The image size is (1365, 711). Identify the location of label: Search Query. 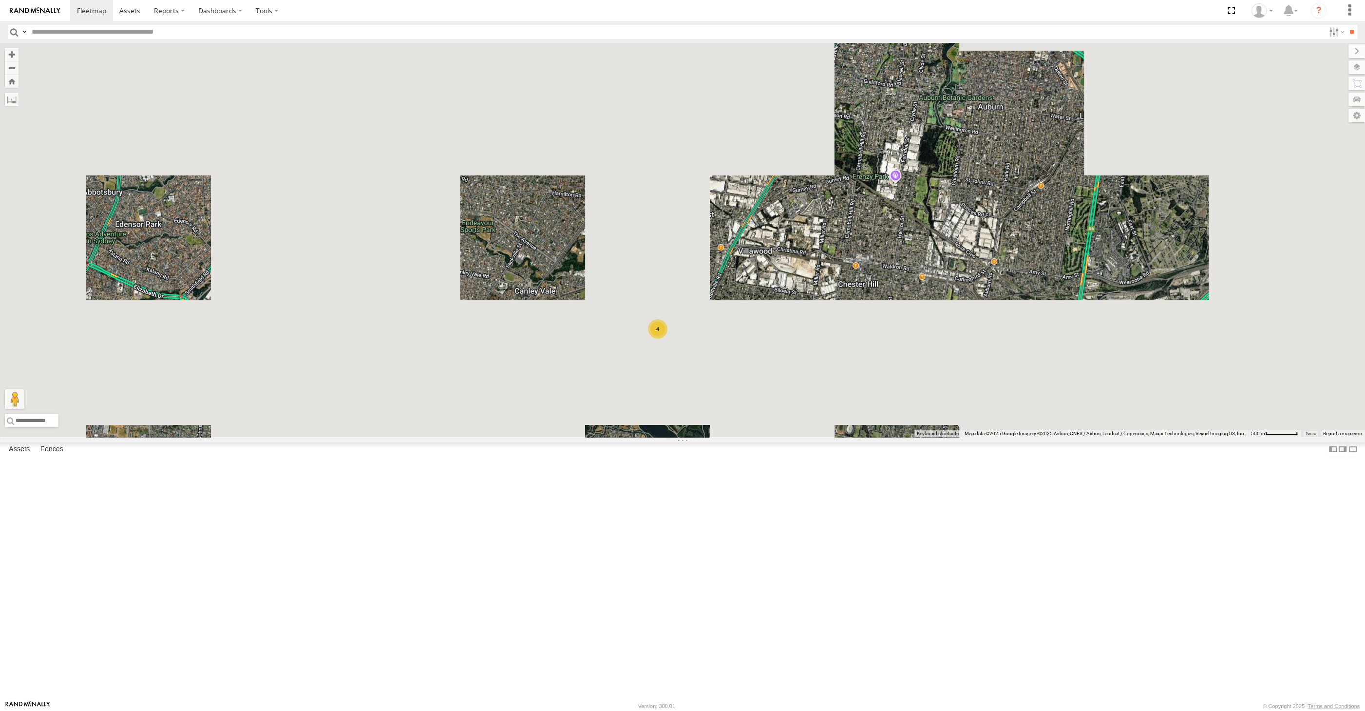
(24, 32).